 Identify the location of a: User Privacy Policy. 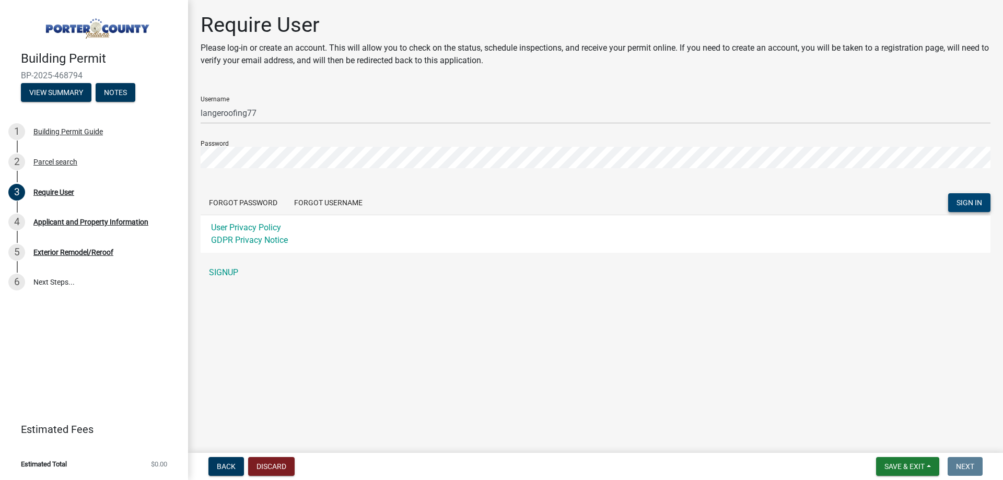
(246, 227).